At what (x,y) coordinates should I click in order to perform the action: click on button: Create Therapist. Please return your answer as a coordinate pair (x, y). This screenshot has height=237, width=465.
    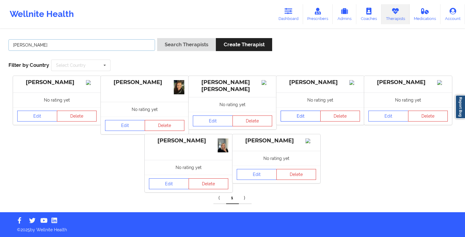
    Looking at the image, I should click on (244, 44).